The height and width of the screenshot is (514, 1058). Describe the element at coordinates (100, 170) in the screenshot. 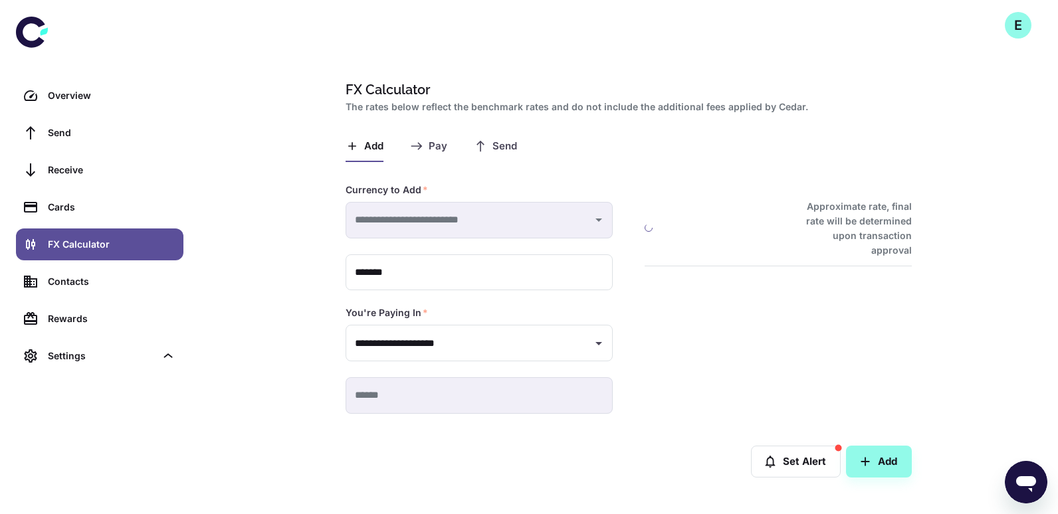

I see `a: Receive` at that location.